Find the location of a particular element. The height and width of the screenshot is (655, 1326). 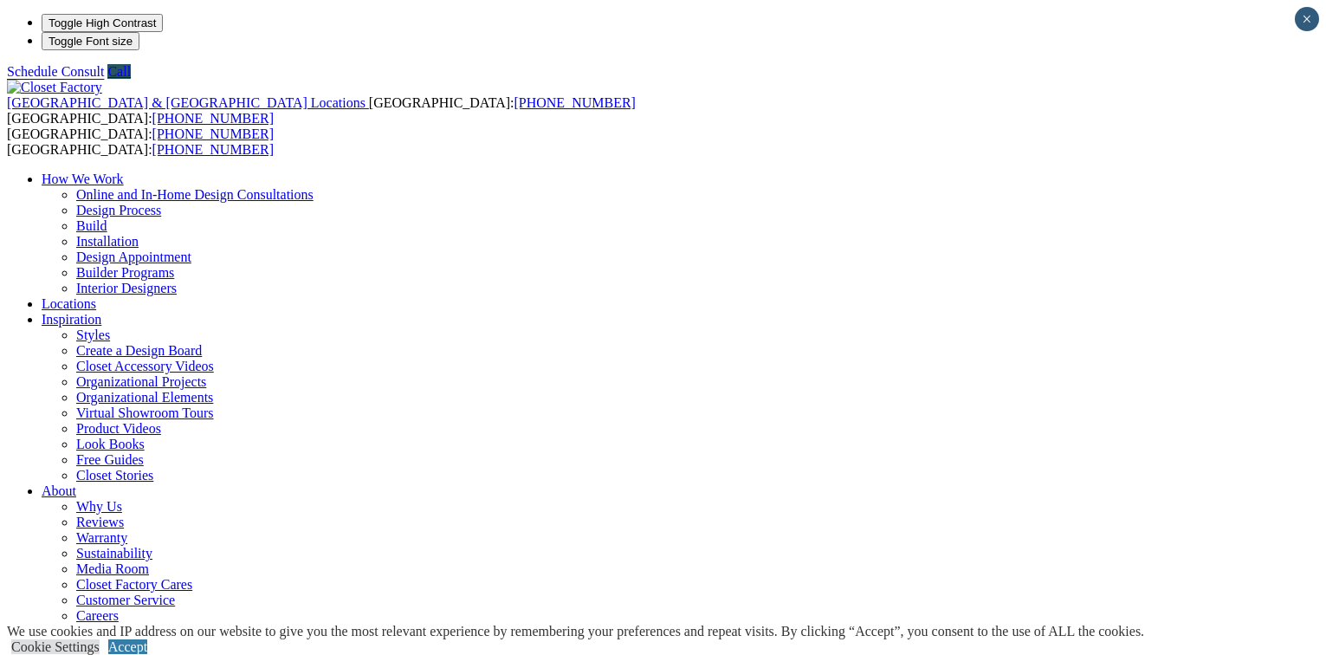

a: Careers is located at coordinates (97, 615).